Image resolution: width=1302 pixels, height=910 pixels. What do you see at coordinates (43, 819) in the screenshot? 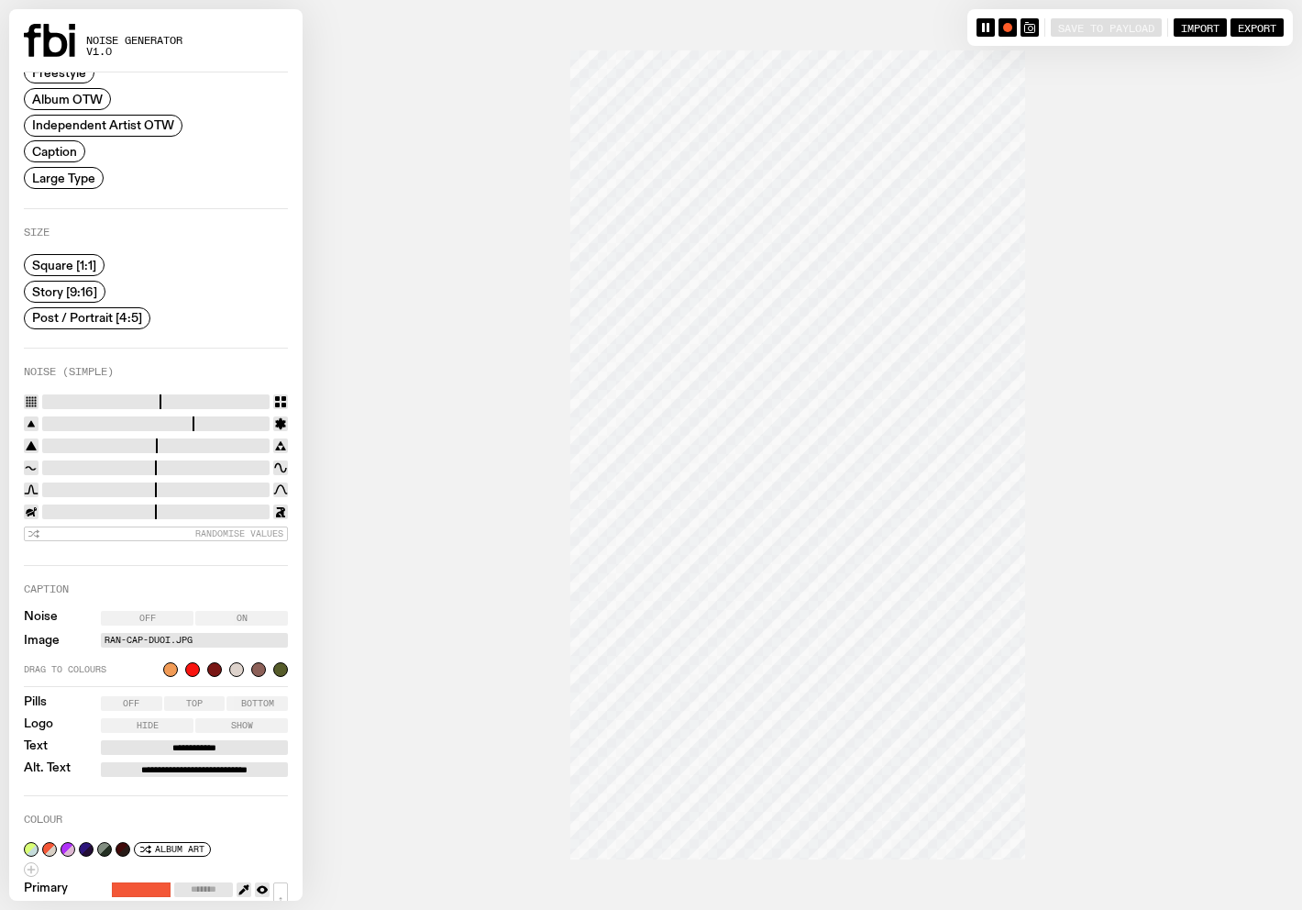
I see `label: Colour` at bounding box center [43, 819].